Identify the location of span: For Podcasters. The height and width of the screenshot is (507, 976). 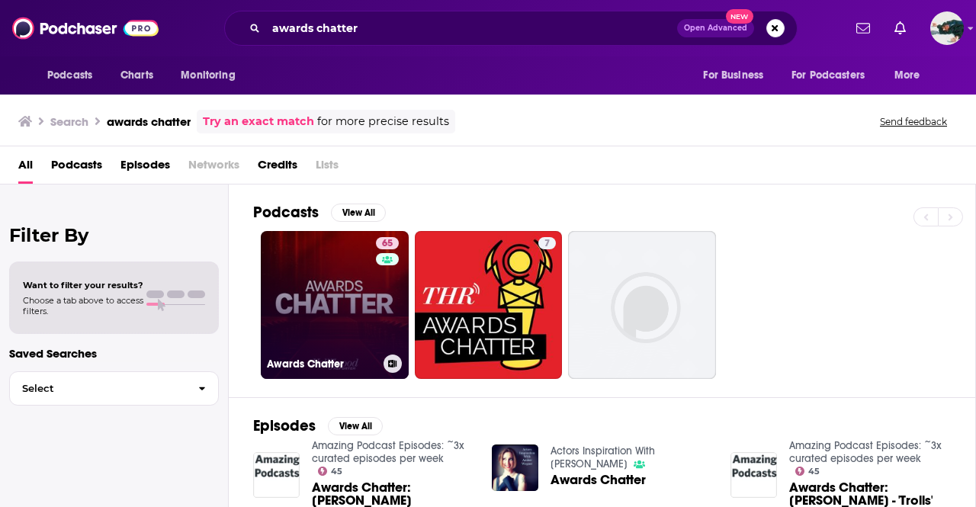
(828, 75).